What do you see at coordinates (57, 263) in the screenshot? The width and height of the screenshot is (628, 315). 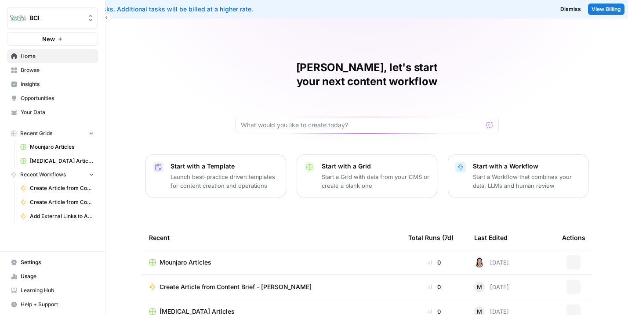 I see `span: Settings` at bounding box center [57, 263].